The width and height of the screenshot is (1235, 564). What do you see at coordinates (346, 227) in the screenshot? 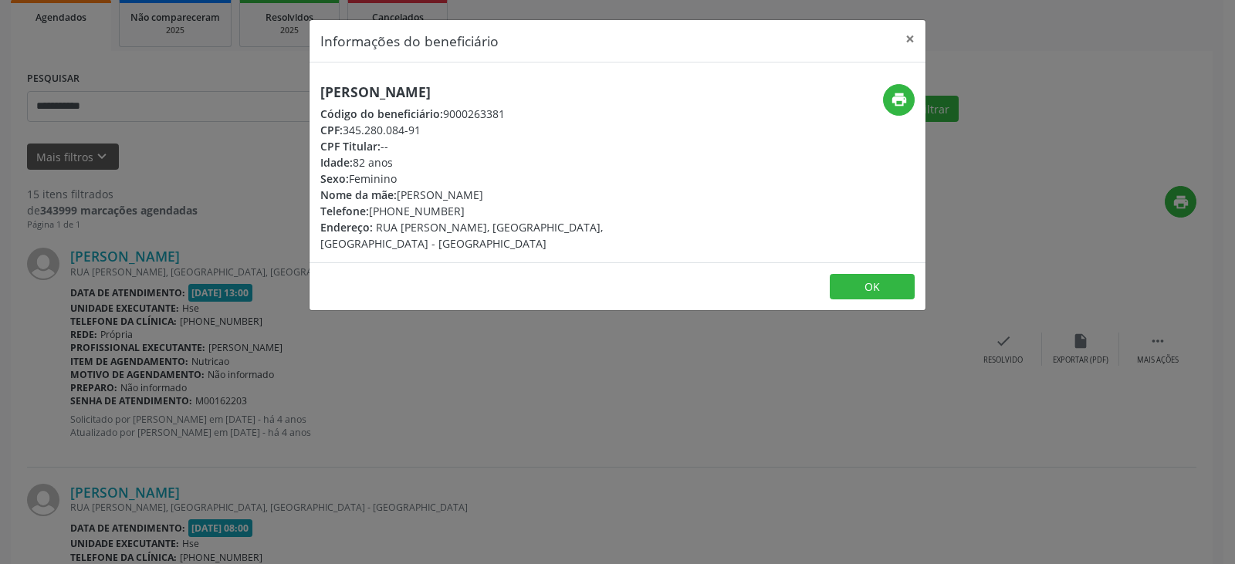
I see `span: Endereço:` at bounding box center [346, 227].